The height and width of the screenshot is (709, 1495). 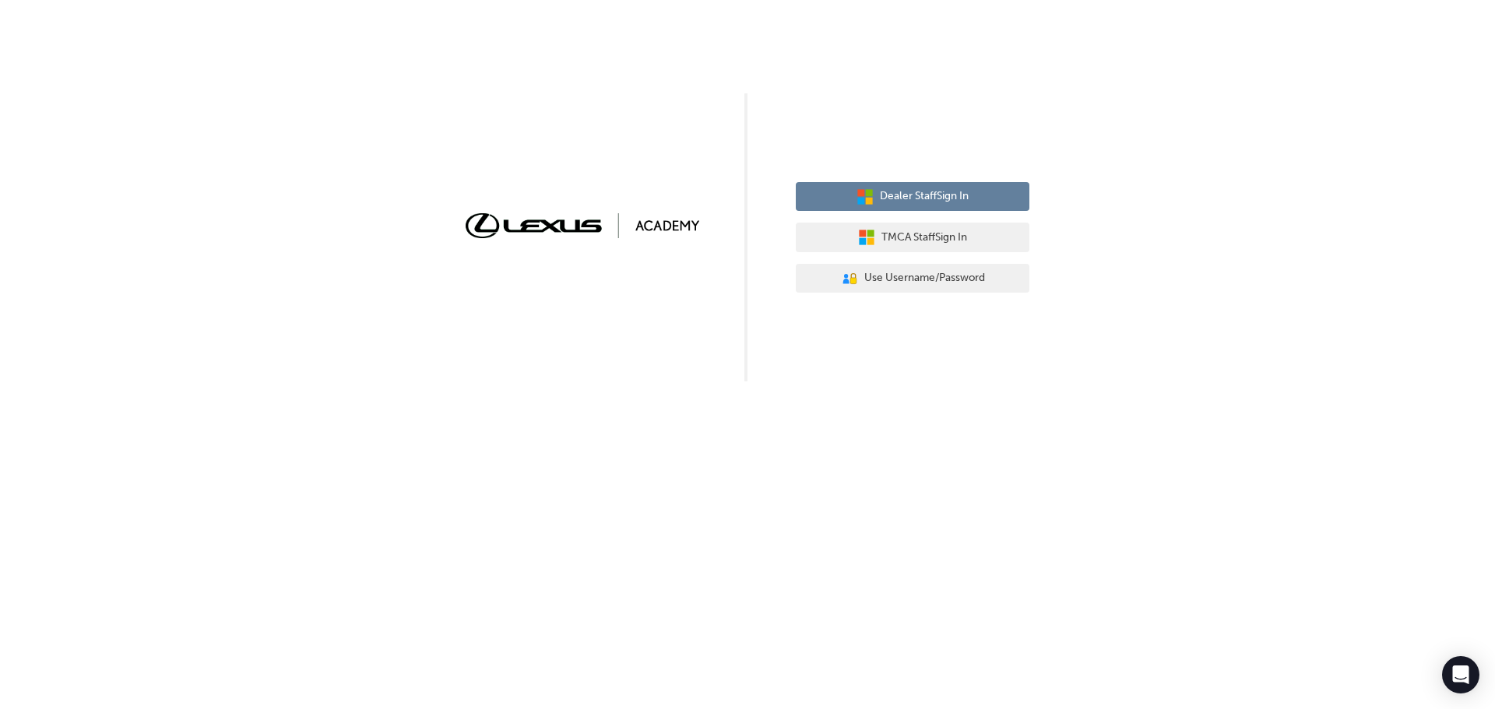 What do you see at coordinates (582, 225) in the screenshot?
I see `img: Trak` at bounding box center [582, 225].